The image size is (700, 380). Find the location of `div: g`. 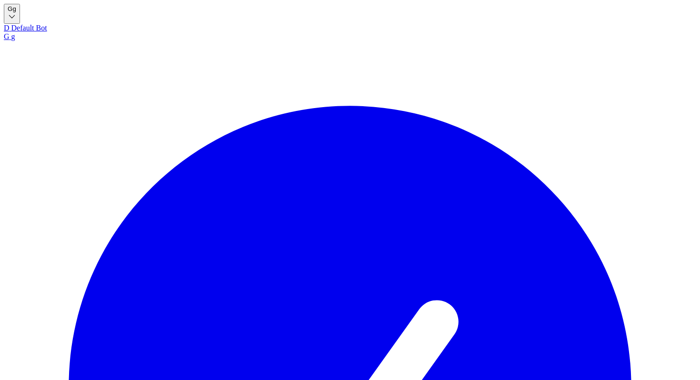

div: g is located at coordinates (350, 37).